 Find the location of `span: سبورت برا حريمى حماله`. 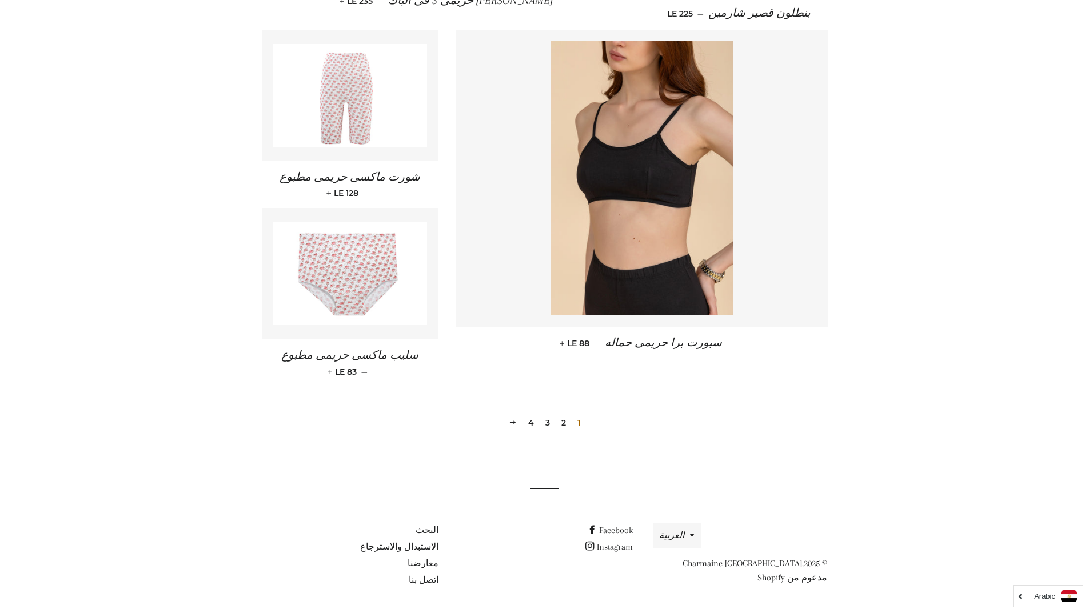

span: سبورت برا حريمى حماله is located at coordinates (663, 343).